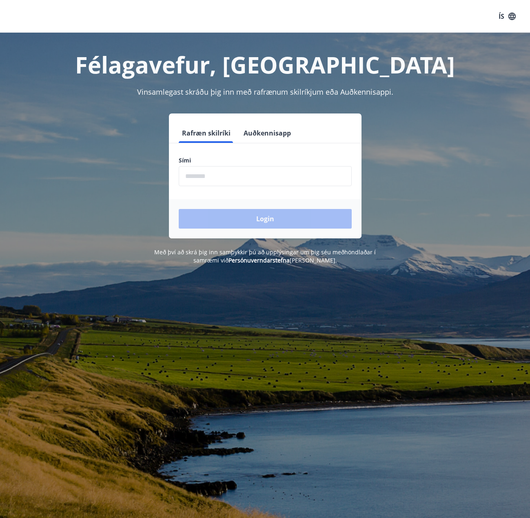 This screenshot has width=530, height=518. Describe the element at coordinates (265, 256) in the screenshot. I see `span: Með því að skrá þig inn samþykkir þú að upplýsingar um þig séu meðhöndlaðar í samræmi við [PERSON...` at that location.